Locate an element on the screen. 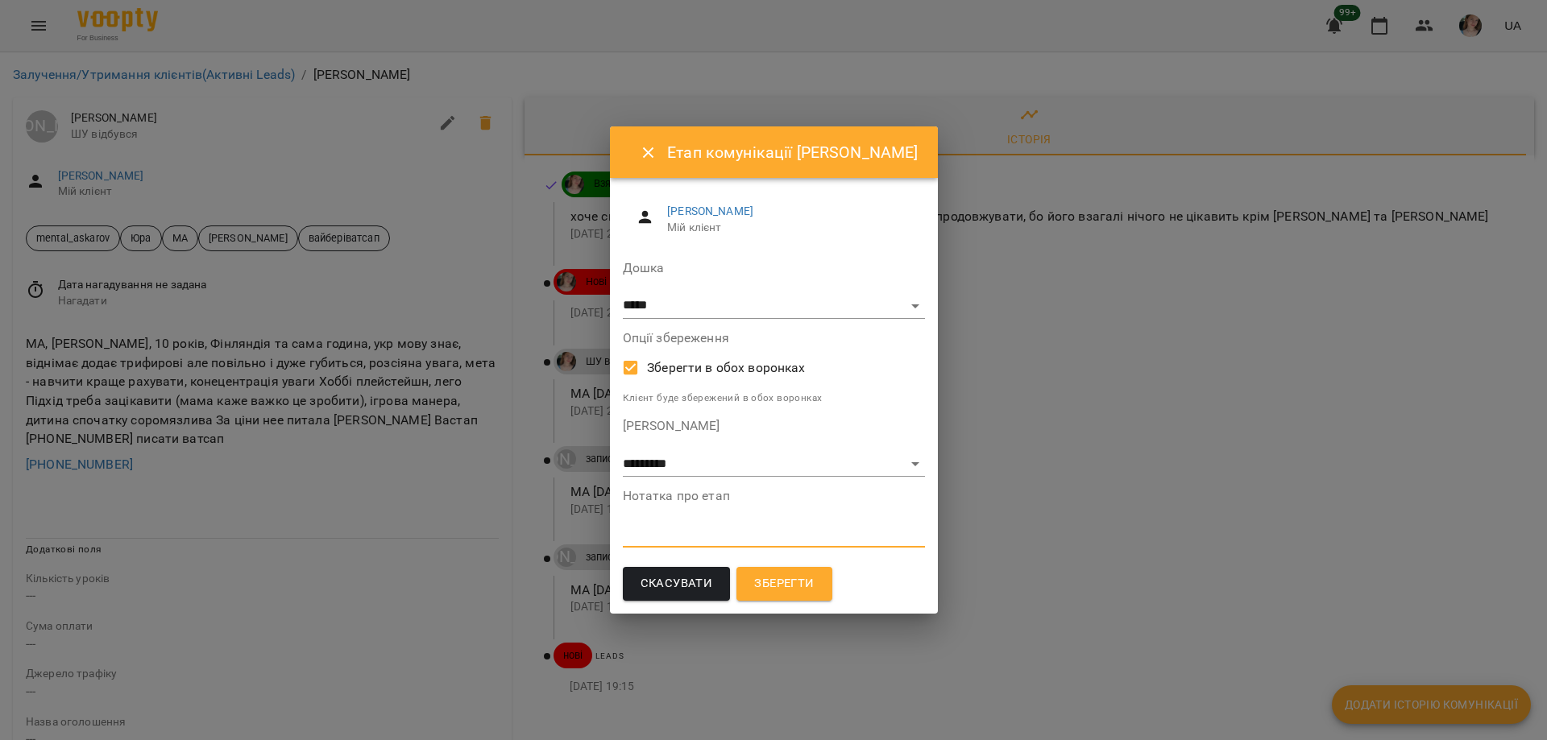  label: Дошка is located at coordinates (773, 268).